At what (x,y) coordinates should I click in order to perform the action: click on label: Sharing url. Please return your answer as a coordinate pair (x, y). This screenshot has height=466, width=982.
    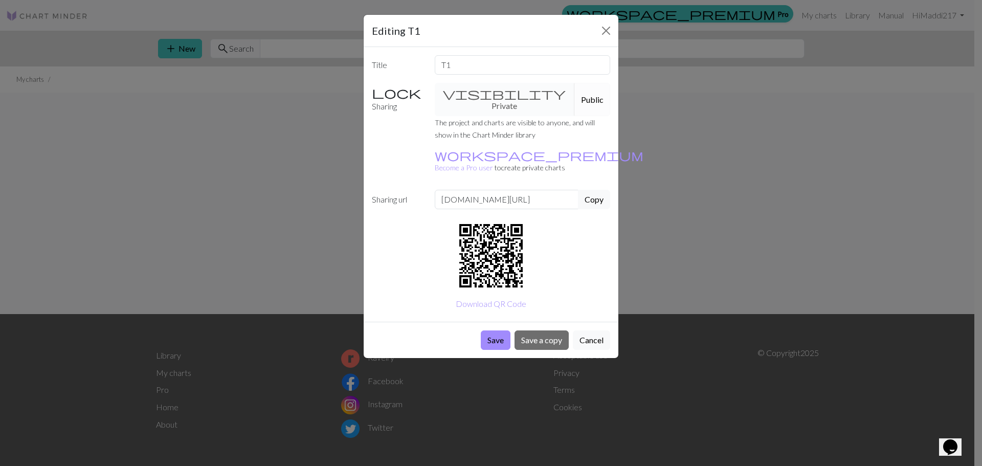
    Looking at the image, I should click on (397, 199).